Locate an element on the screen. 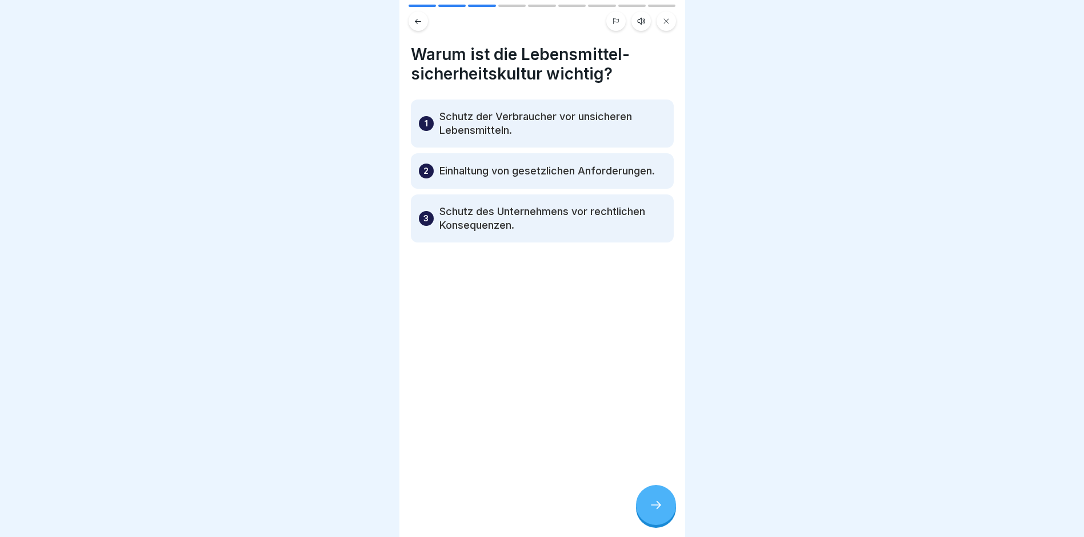 This screenshot has width=1084, height=537. p: Einhaltung von gesetzlichen Anforderungen. is located at coordinates (547, 171).